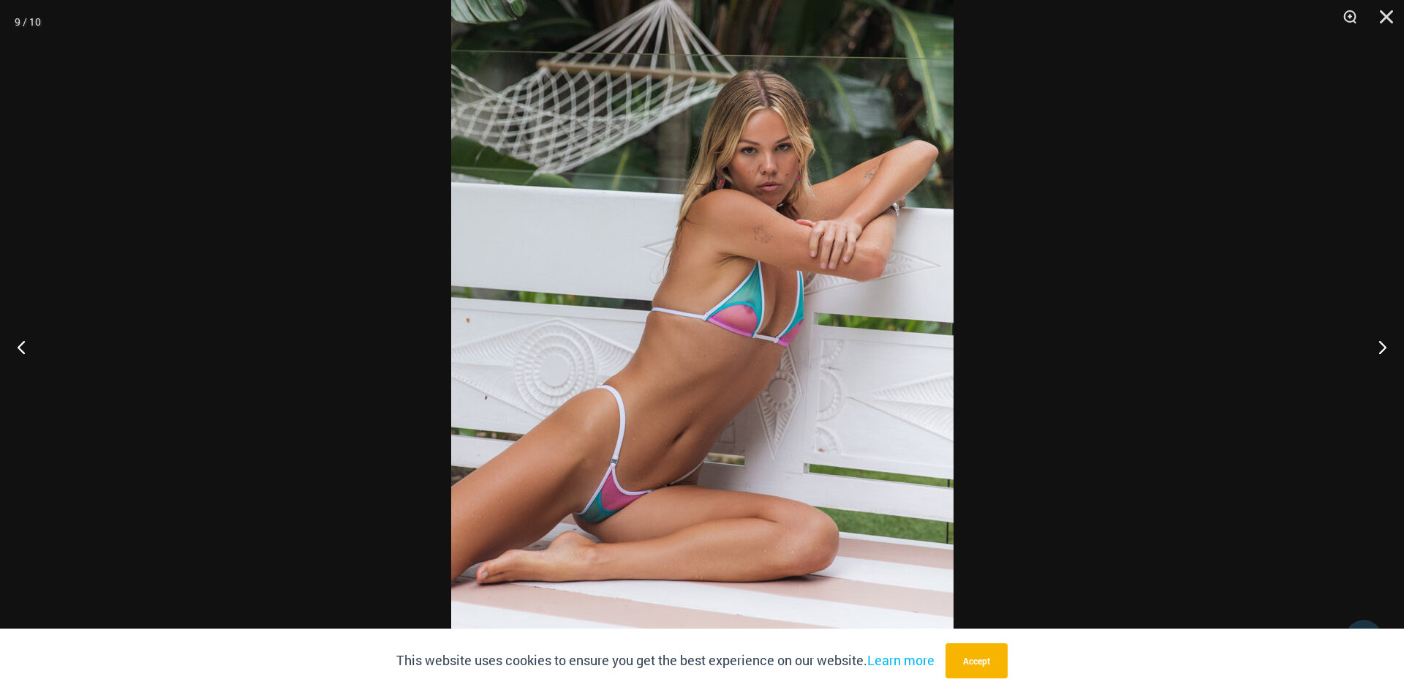 This screenshot has width=1404, height=693. Describe the element at coordinates (28, 22) in the screenshot. I see `div: 9 / 10` at that location.